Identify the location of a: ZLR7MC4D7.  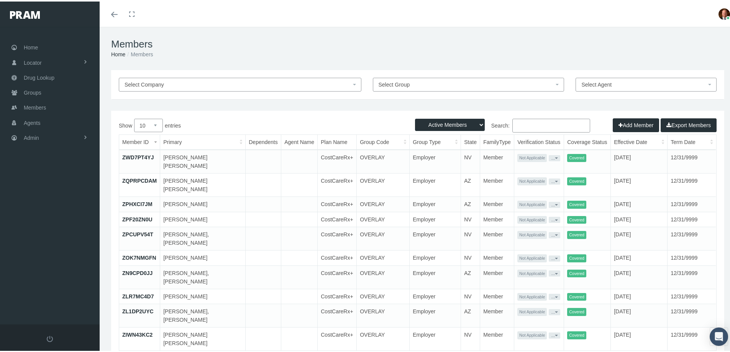
(138, 295).